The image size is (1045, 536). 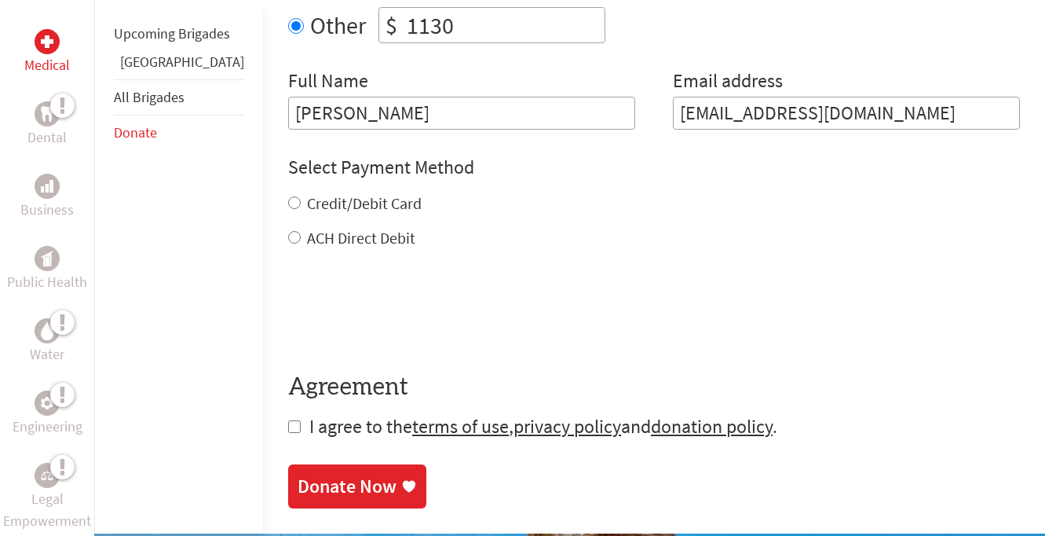 I want to click on a: WaterWater, so click(x=47, y=342).